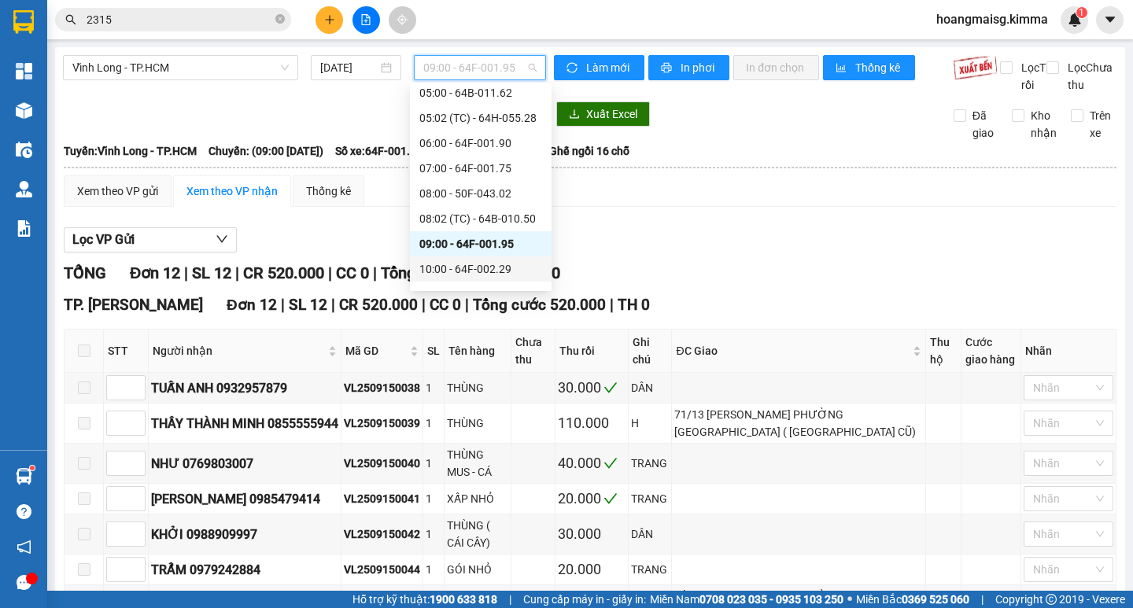 The image size is (1133, 608). Describe the element at coordinates (1068, 351) in the screenshot. I see `div: Nhãn` at that location.